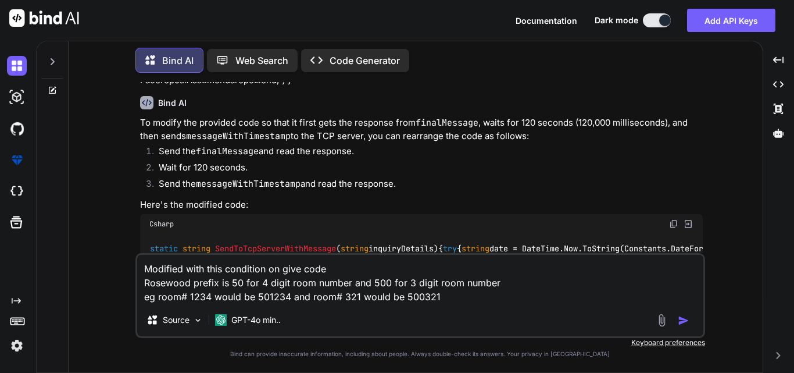 This screenshot has height=373, width=794. What do you see at coordinates (420, 279) in the screenshot?
I see `textarea: Modified with this condition on give code Rosewood prefix is 50 for 4 digit room number and 500 f...` at bounding box center [420, 279].